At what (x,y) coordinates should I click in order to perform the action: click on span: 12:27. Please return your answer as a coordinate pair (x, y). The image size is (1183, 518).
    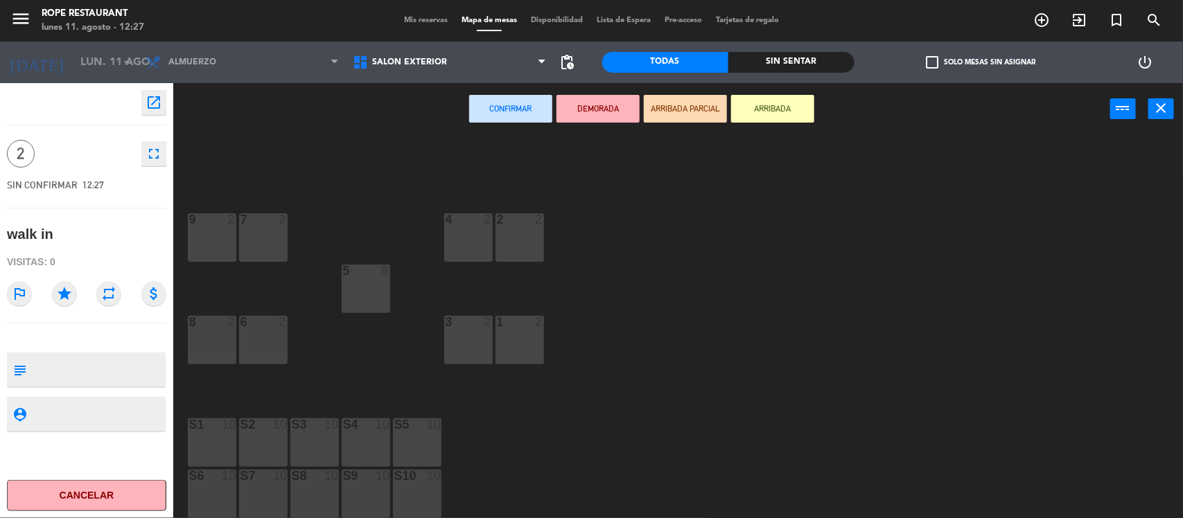
    Looking at the image, I should click on (93, 185).